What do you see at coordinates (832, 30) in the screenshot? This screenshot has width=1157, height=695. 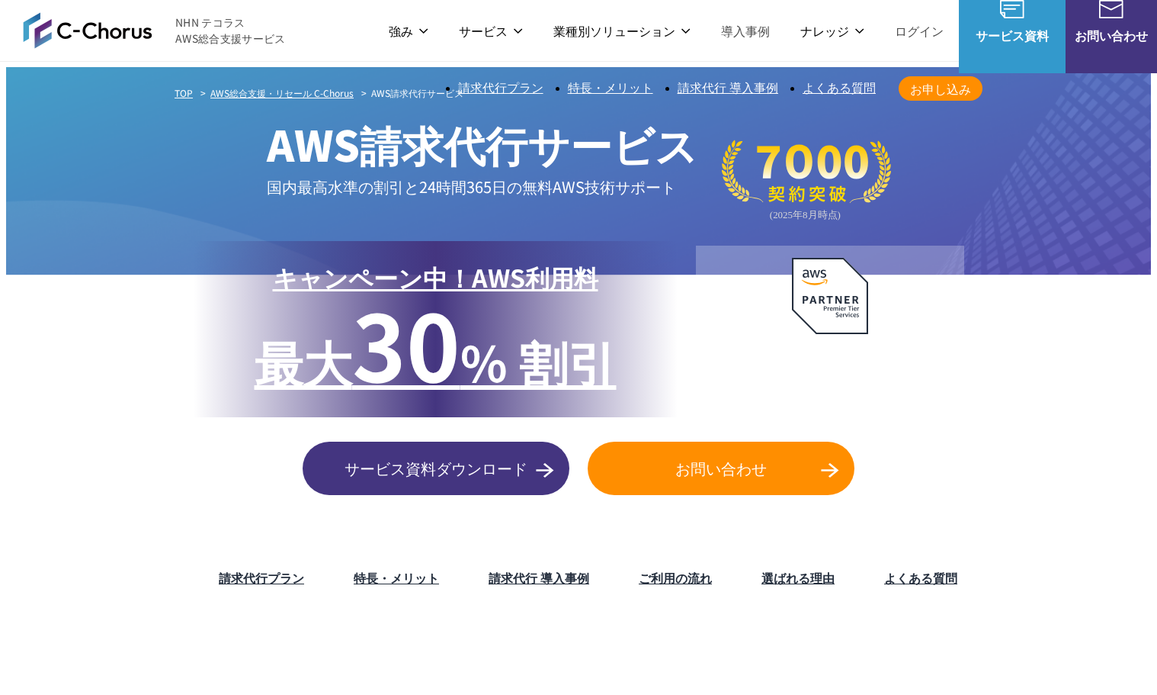 I see `p: ナレッジ` at bounding box center [832, 30].